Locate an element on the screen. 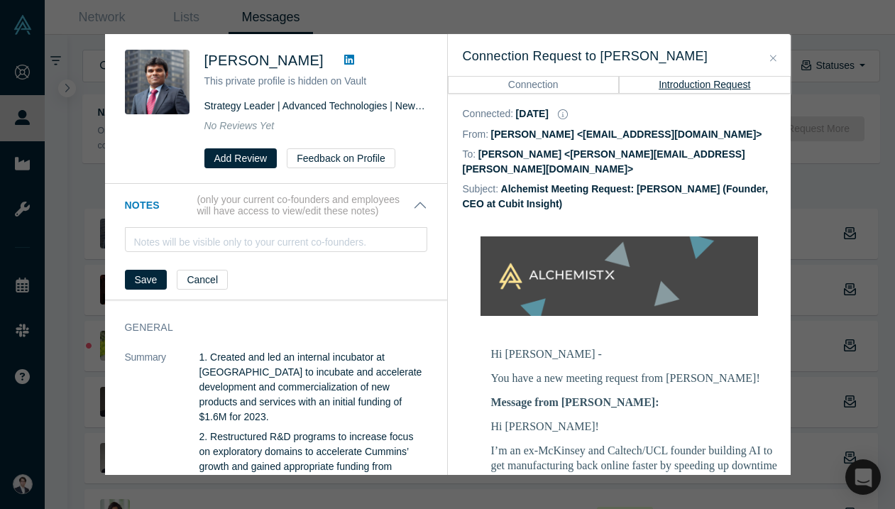 Image resolution: width=895 pixels, height=509 pixels. img: Jeffrey Diwakar's Profile Image is located at coordinates (157, 82).